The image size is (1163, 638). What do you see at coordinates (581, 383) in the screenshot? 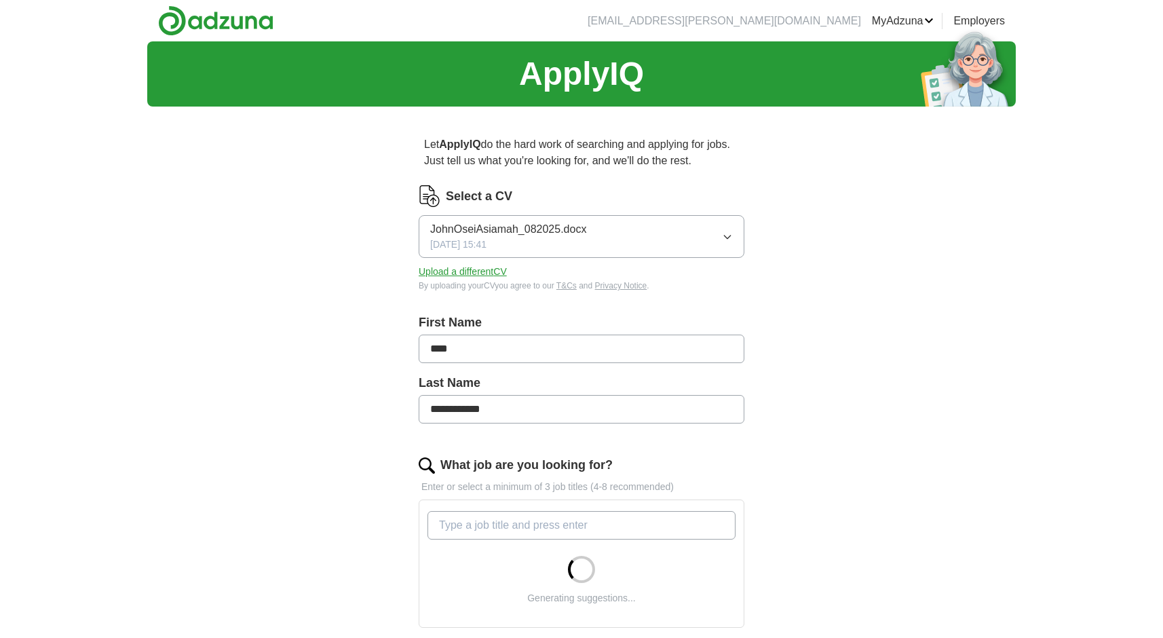
I see `label: Last Name` at bounding box center [581, 383].